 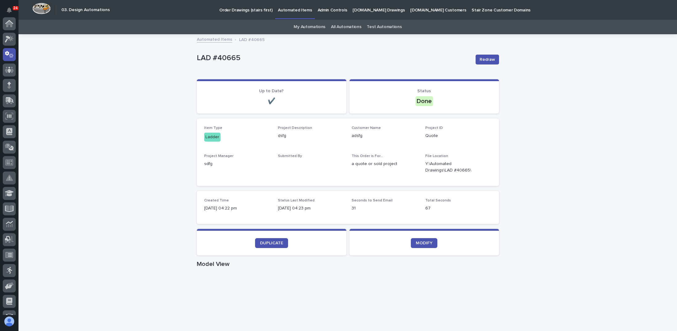 I want to click on span: Total Seconds, so click(x=438, y=200).